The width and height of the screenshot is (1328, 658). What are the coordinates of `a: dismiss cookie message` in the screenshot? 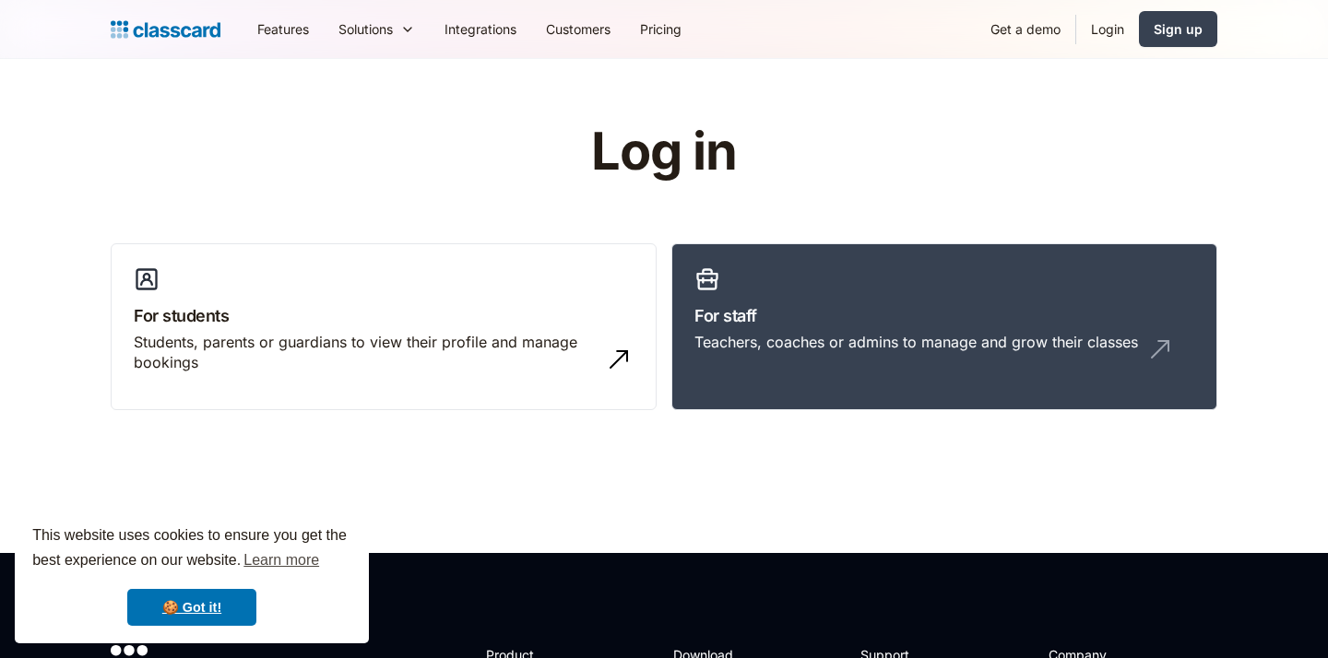 It's located at (192, 608).